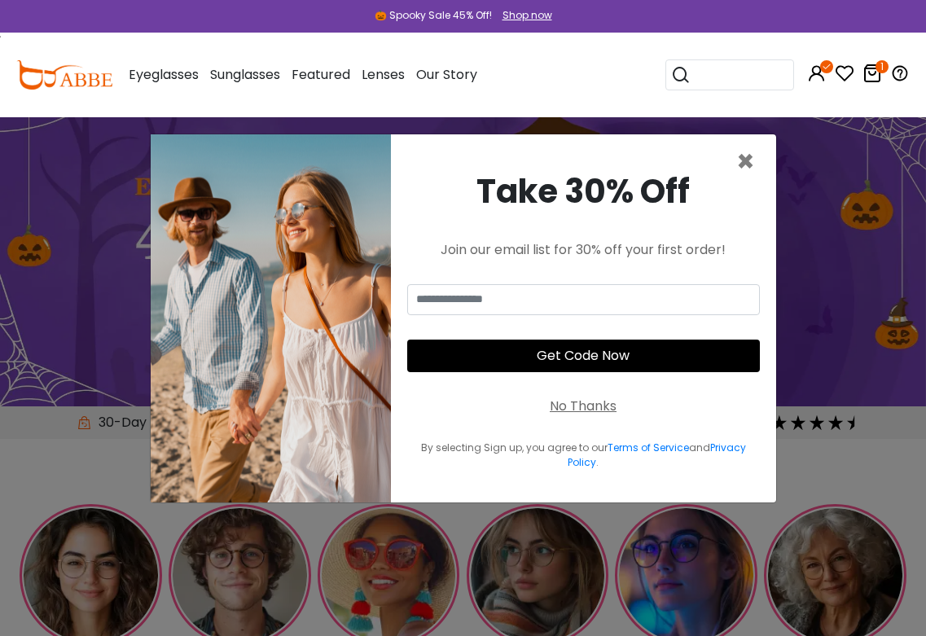 This screenshot has width=926, height=636. Describe the element at coordinates (583, 250) in the screenshot. I see `div: Join our email list for 30% off your first order!` at that location.